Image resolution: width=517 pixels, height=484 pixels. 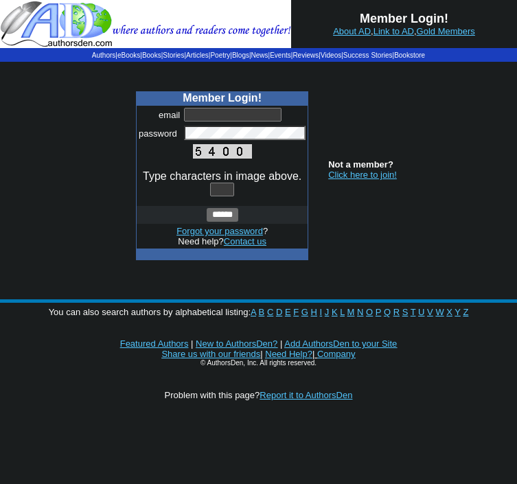 What do you see at coordinates (270, 312) in the screenshot?
I see `a: C` at bounding box center [270, 312].